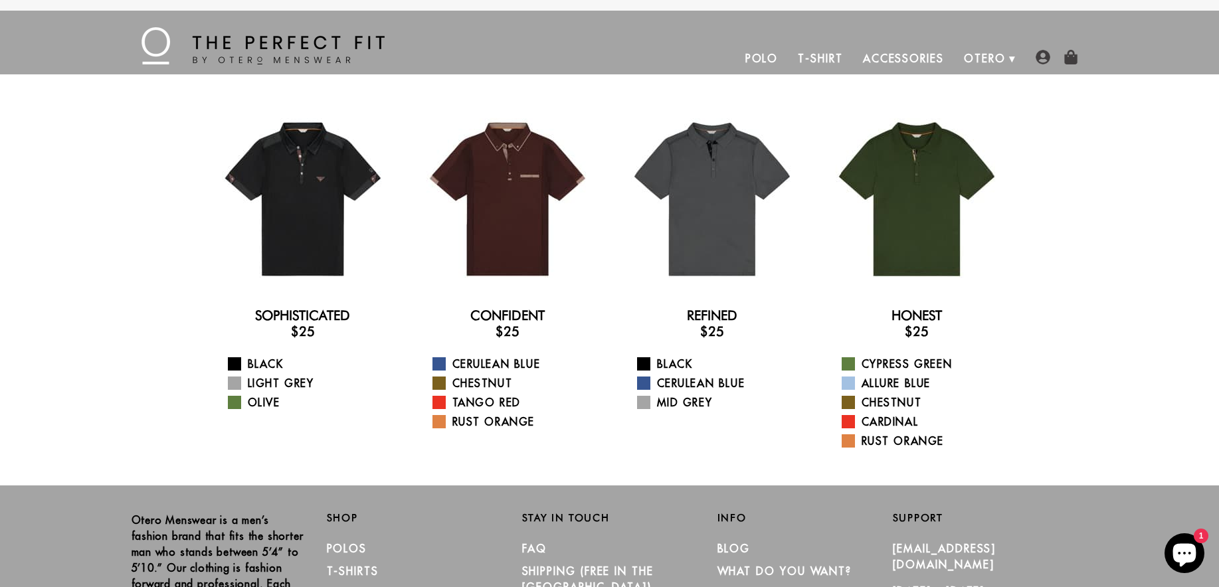  I want to click on a: Allure Blue, so click(925, 383).